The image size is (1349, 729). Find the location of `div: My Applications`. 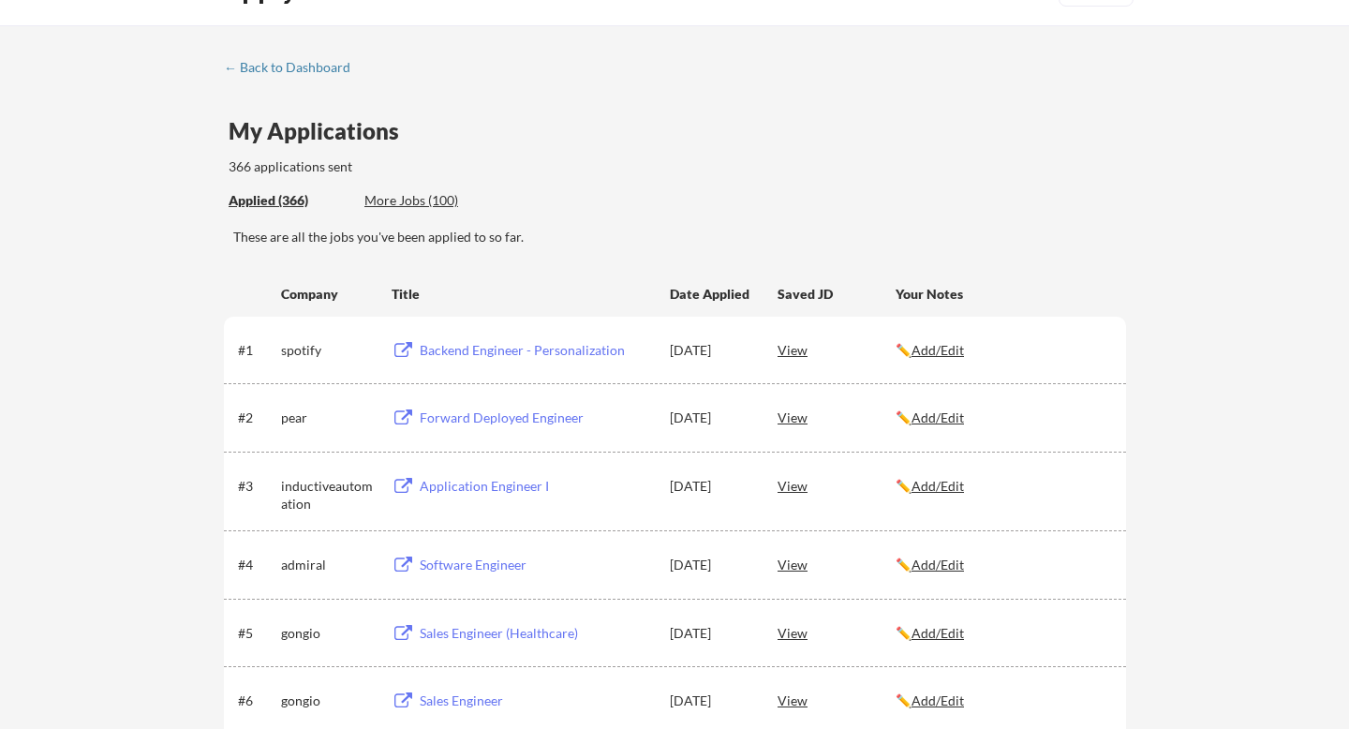

div: My Applications is located at coordinates (321, 131).